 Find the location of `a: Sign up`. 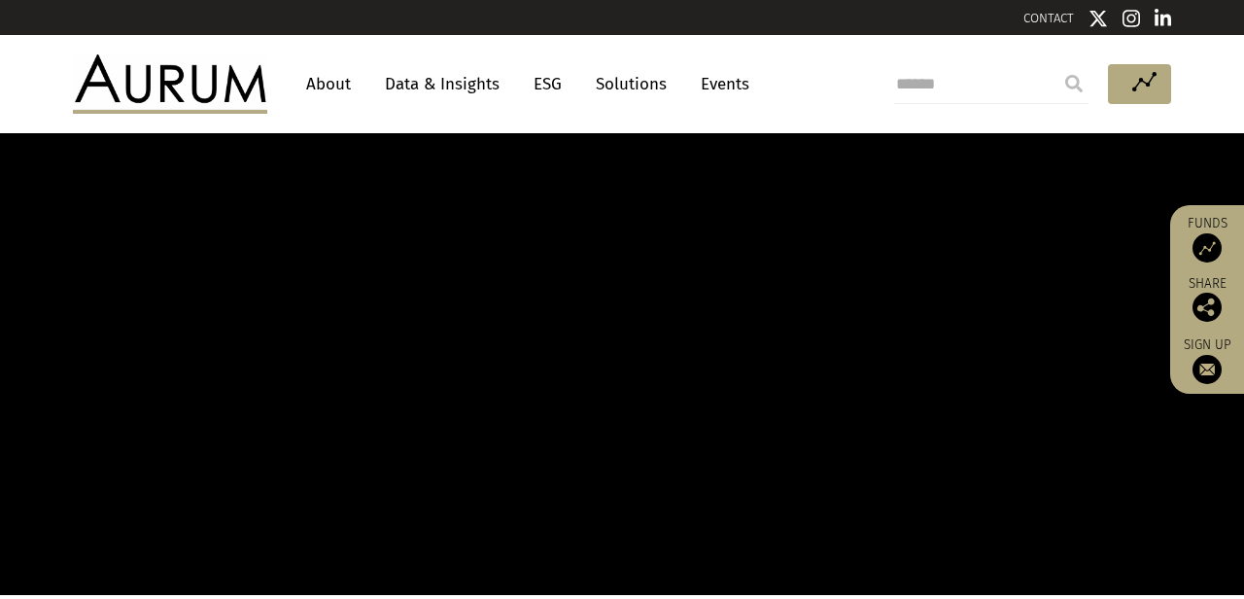

a: Sign up is located at coordinates (1208, 360).